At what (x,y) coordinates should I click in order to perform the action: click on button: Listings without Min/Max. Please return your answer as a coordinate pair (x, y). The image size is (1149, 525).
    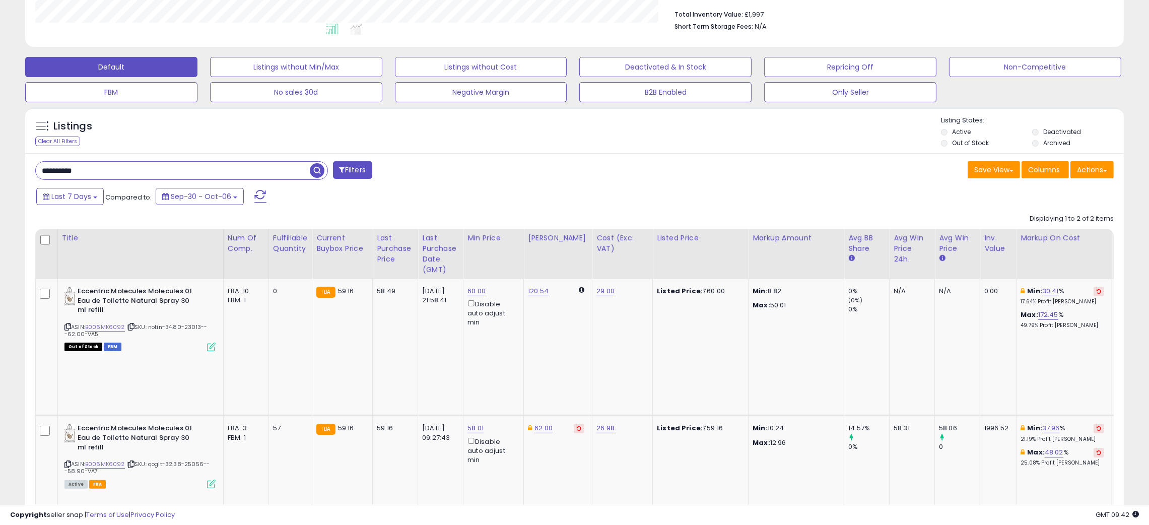
    Looking at the image, I should click on (296, 67).